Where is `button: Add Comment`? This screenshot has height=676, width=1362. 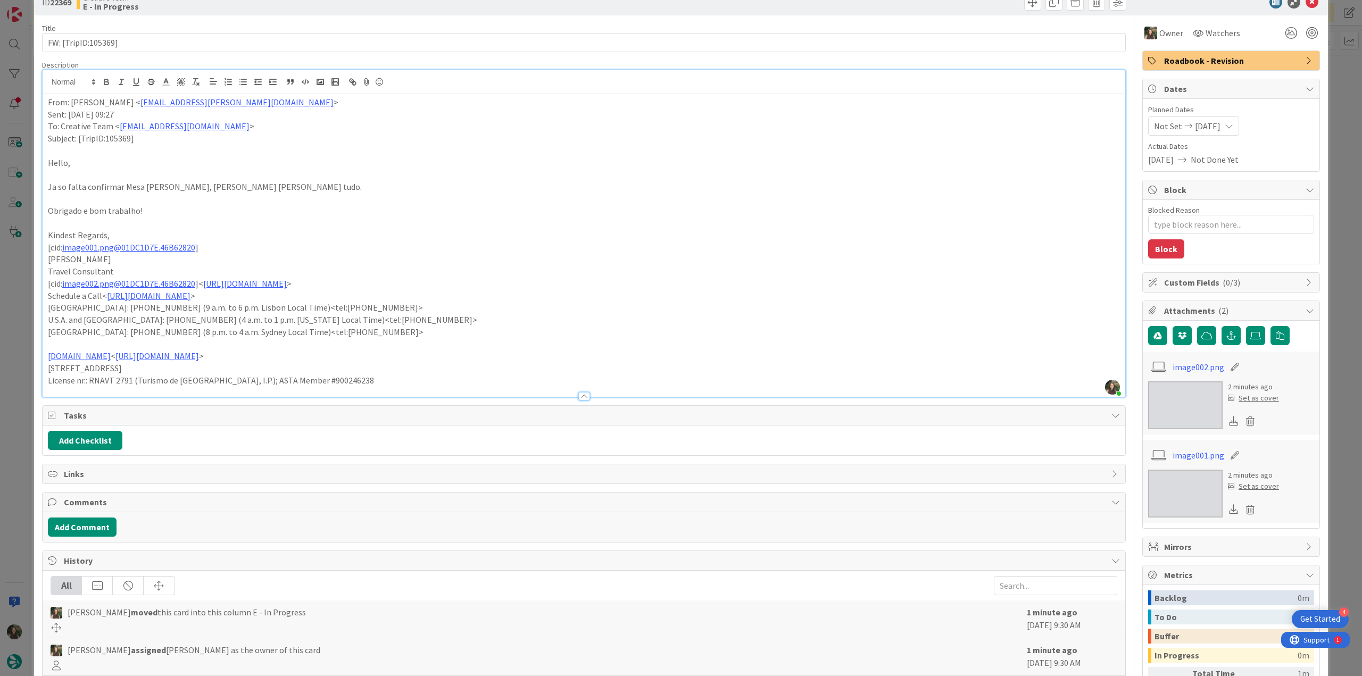
button: Add Comment is located at coordinates (82, 527).